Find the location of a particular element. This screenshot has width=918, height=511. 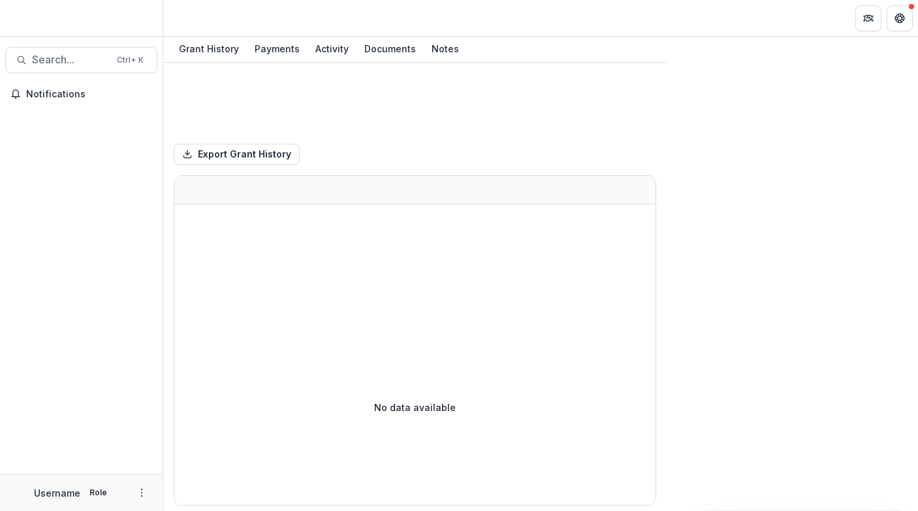

div: Grant History is located at coordinates (209, 48).